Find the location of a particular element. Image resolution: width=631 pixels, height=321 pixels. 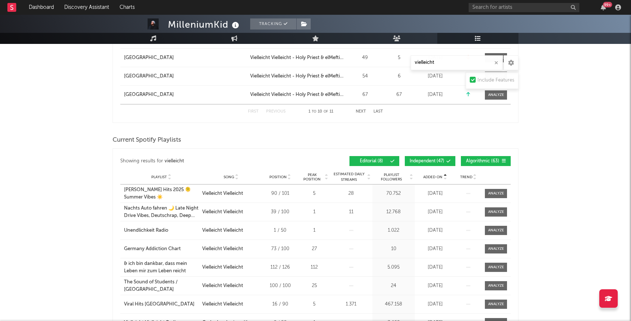

div: 5.095 is located at coordinates (394, 268).